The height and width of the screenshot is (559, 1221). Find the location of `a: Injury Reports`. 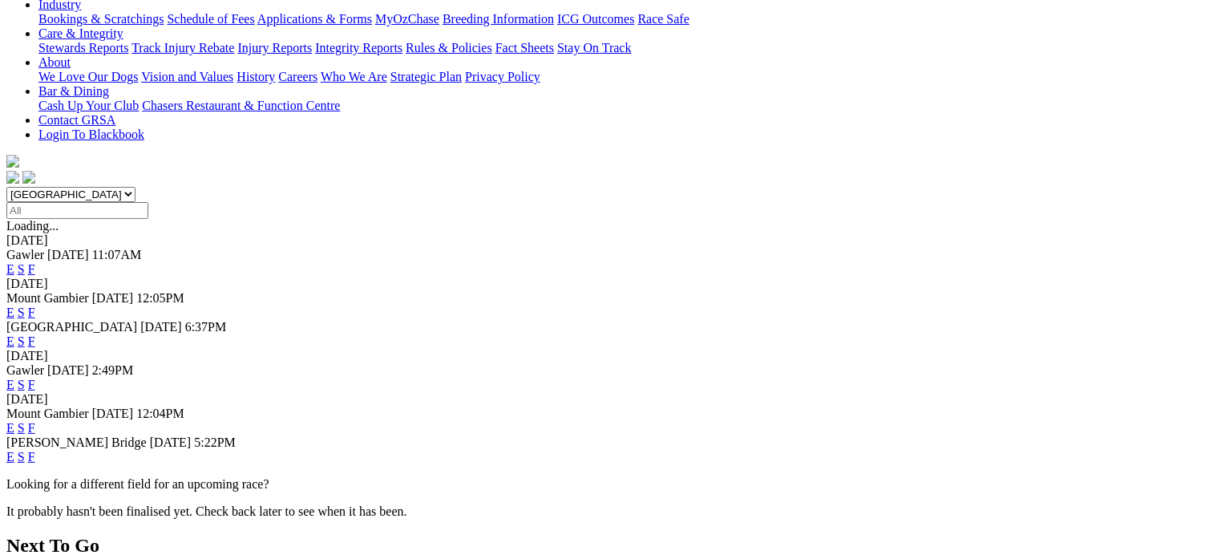

a: Injury Reports is located at coordinates (274, 47).